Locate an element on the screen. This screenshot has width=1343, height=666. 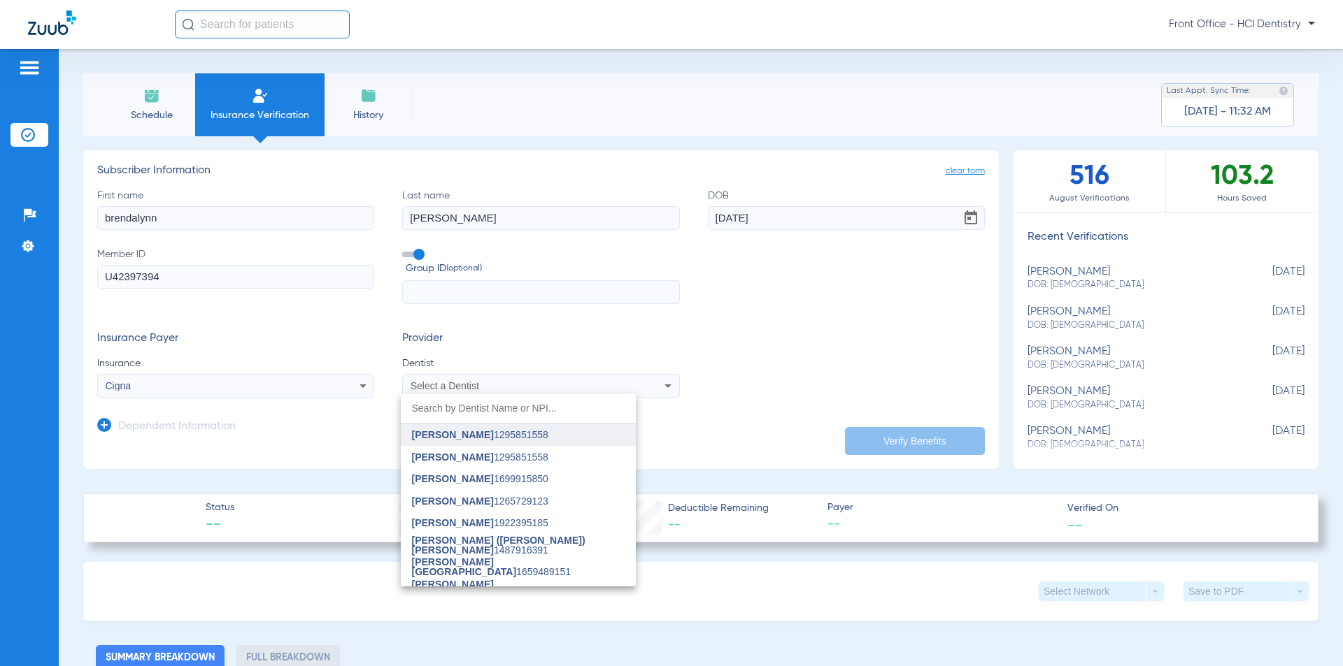
span: 1265843080 is located at coordinates (518, 590).